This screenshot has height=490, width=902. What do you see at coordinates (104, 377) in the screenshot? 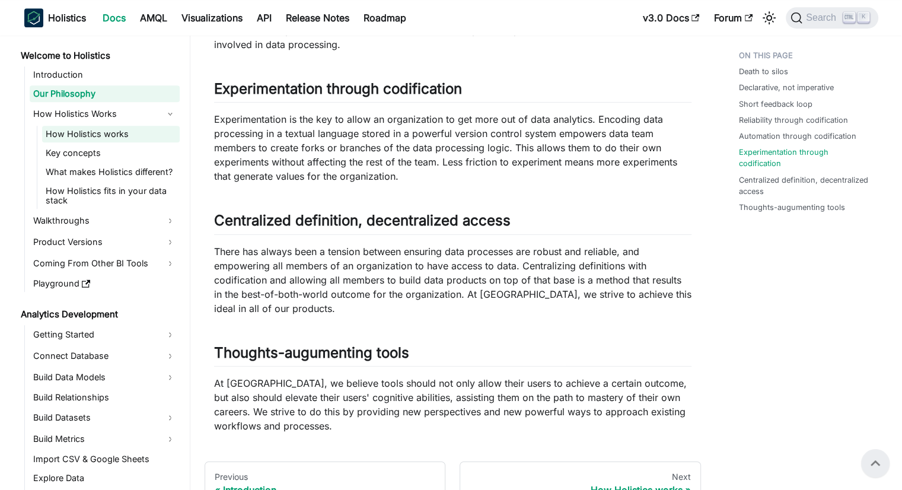
I see `a: Build Data Models` at bounding box center [104, 377].